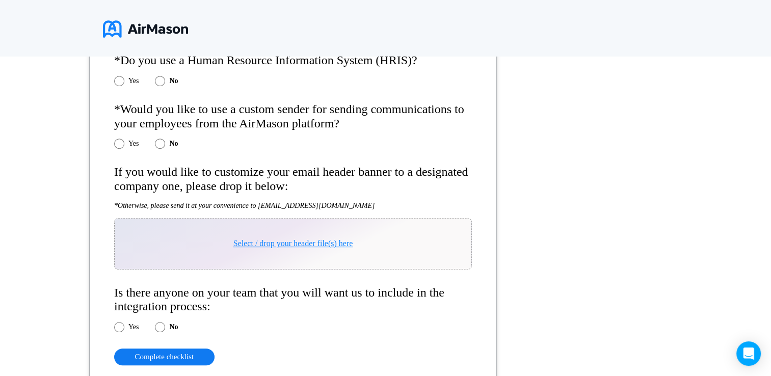 This screenshot has height=376, width=771. What do you see at coordinates (164, 357) in the screenshot?
I see `button: Complete checklist` at bounding box center [164, 357].